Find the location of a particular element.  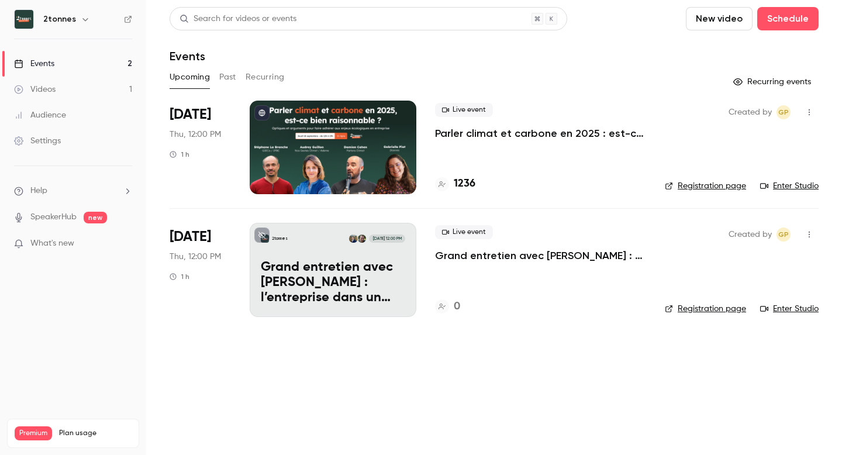

h6: 2tonnes is located at coordinates (60, 19).